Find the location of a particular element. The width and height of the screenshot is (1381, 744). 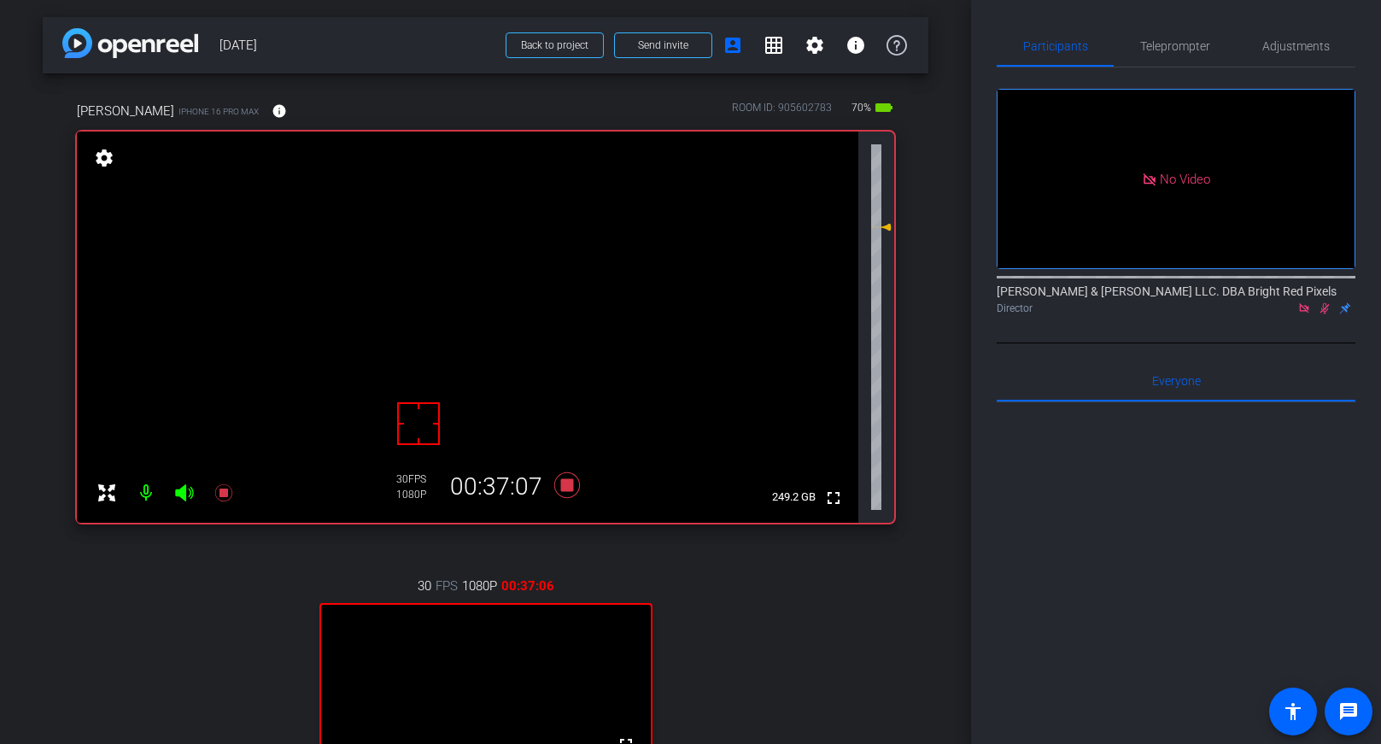

mat-icon: account_box is located at coordinates (733, 45).